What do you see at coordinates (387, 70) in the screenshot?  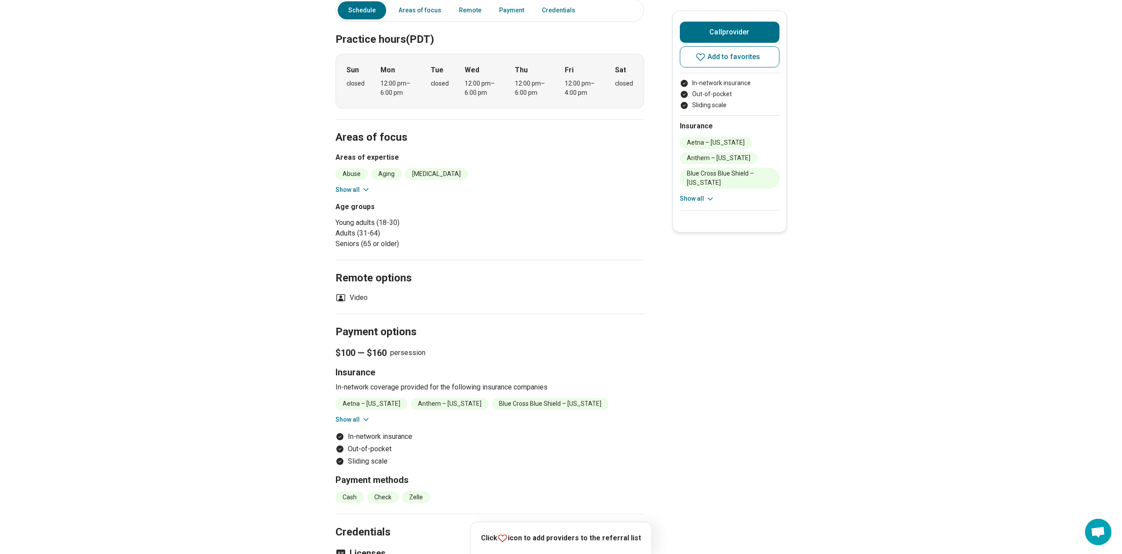 I see `strong: Mon` at bounding box center [387, 70].